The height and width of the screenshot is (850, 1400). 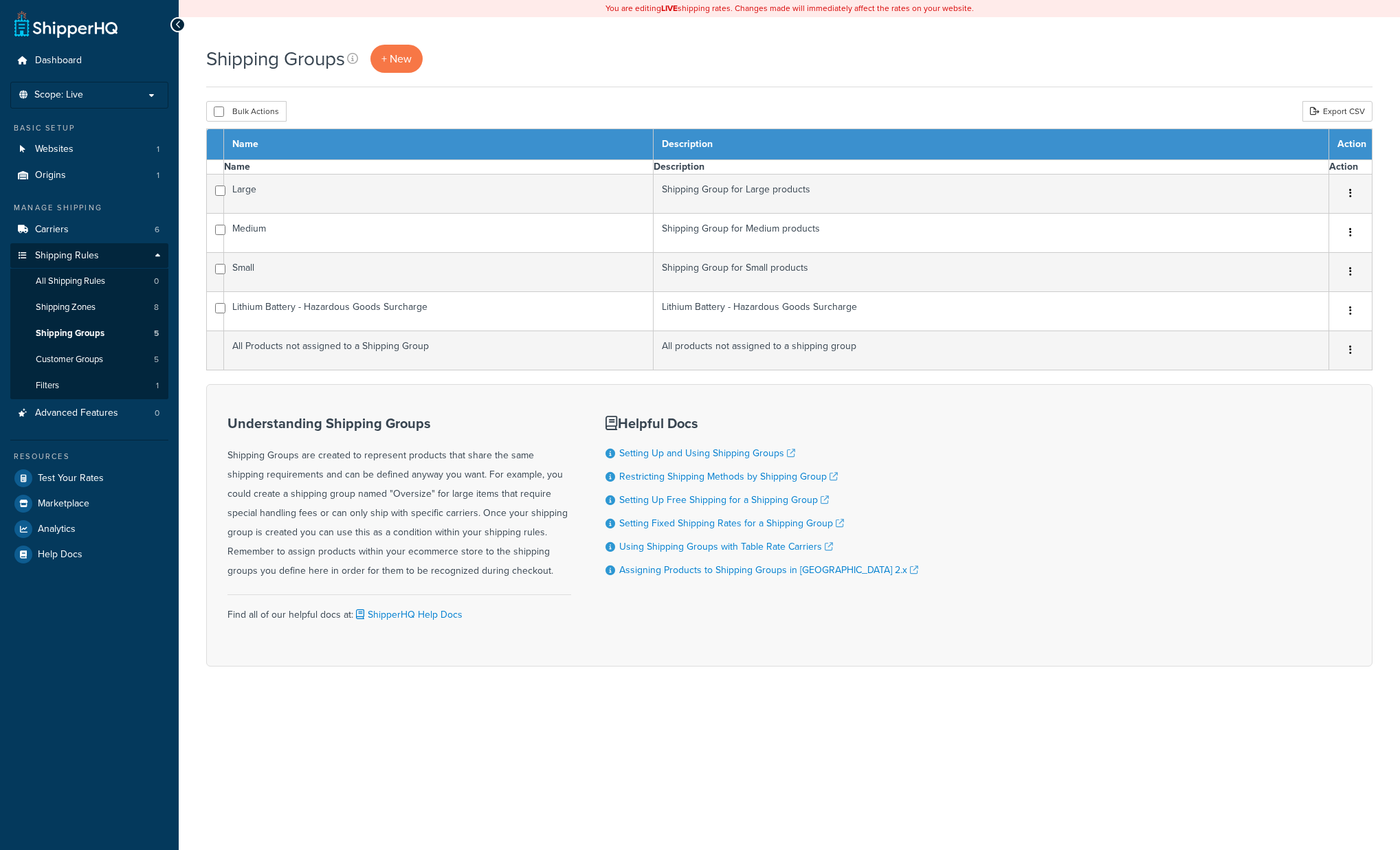 What do you see at coordinates (54, 149) in the screenshot?
I see `span: Websites` at bounding box center [54, 149].